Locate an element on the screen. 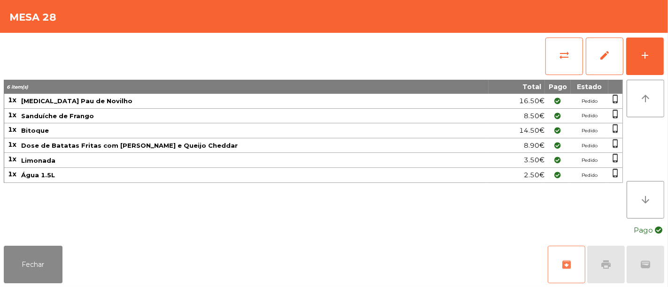 This screenshot has height=287, width=668. span: sync_alt is located at coordinates (564, 55).